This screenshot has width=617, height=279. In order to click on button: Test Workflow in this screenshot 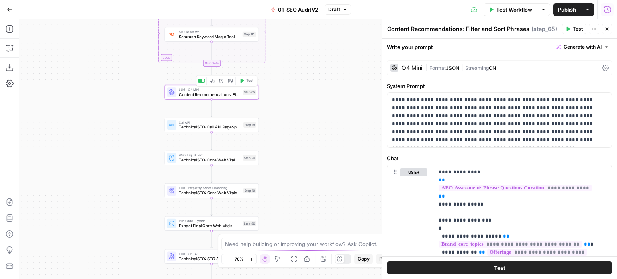, I will do `click(510, 10)`.